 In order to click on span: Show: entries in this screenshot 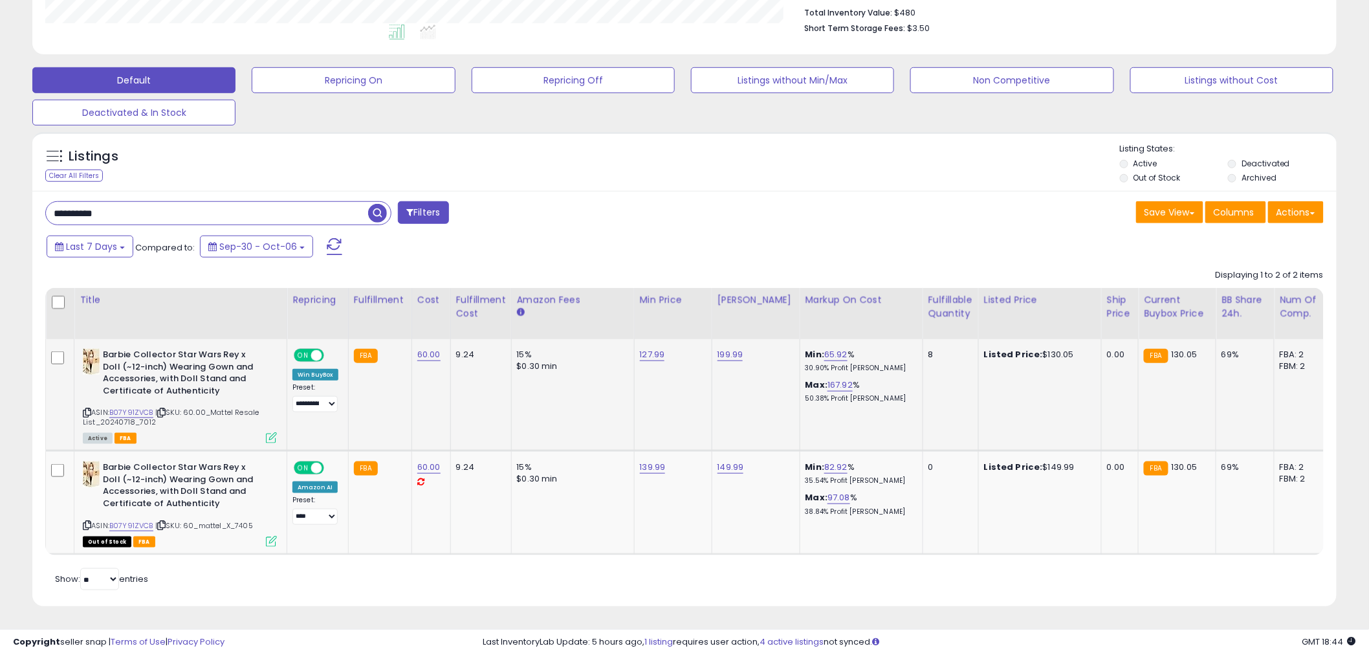, I will do `click(102, 579)`.